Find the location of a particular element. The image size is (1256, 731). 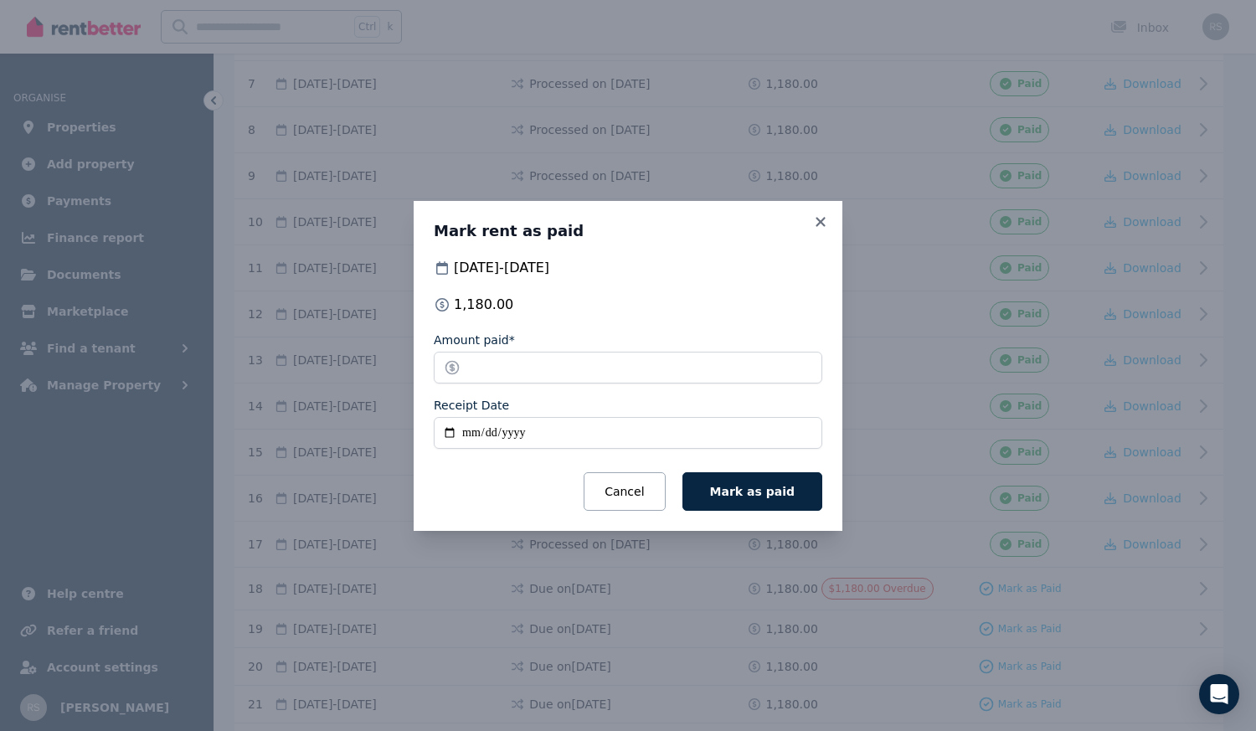

button: Cancel is located at coordinates (624, 492).